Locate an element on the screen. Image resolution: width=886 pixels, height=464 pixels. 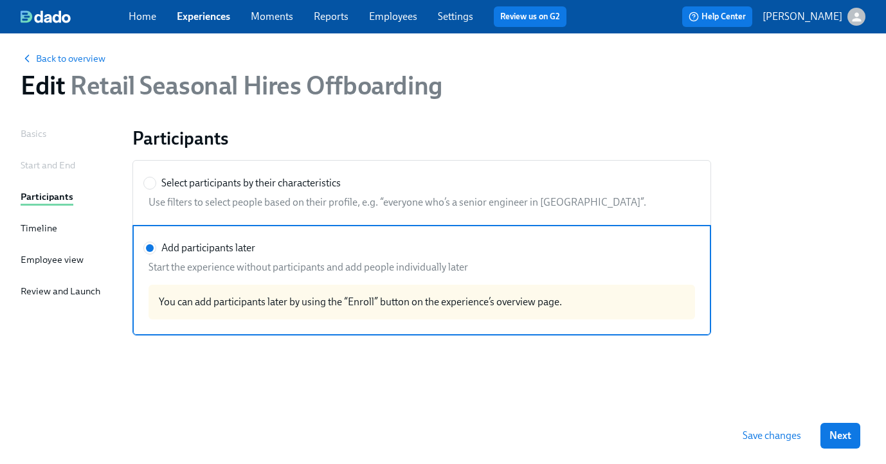
div: Review and Launch is located at coordinates (60, 291).